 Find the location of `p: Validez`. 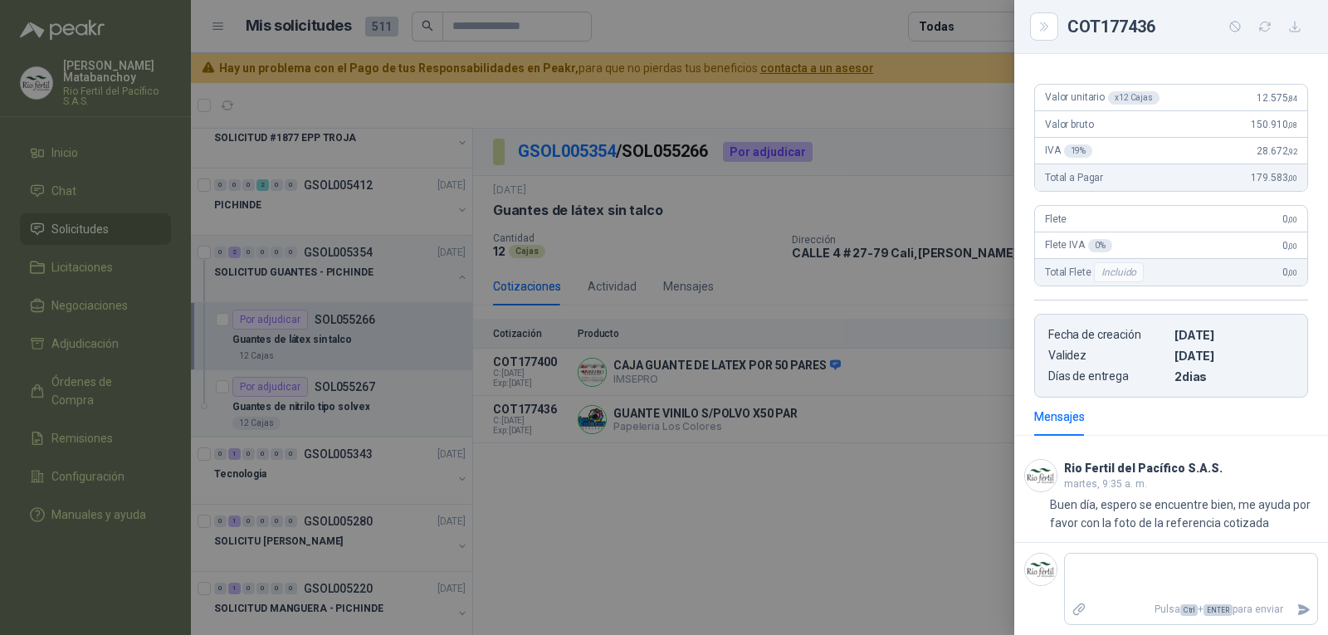

p: Validez is located at coordinates (1108, 355).